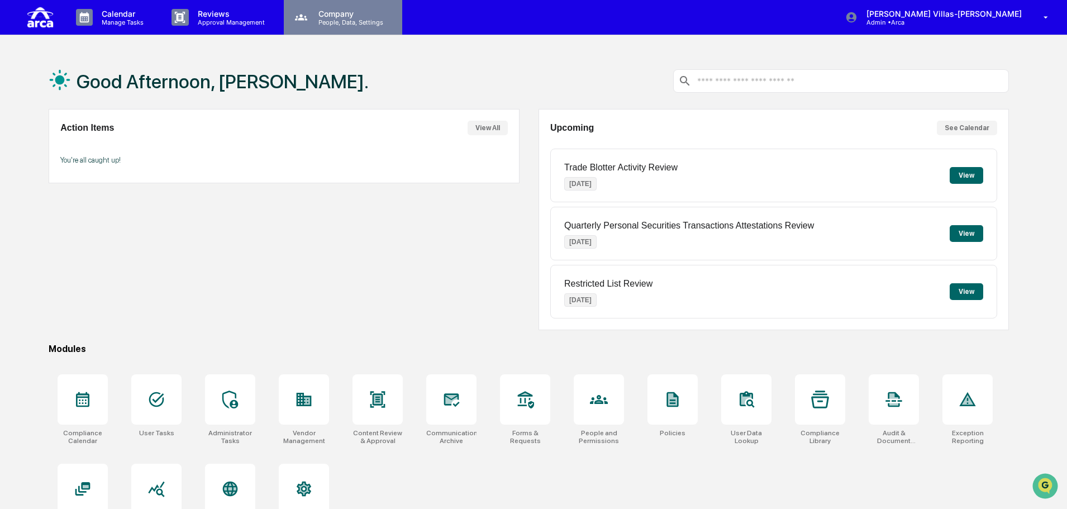 This screenshot has height=509, width=1067. I want to click on p: Restricted List Review, so click(608, 284).